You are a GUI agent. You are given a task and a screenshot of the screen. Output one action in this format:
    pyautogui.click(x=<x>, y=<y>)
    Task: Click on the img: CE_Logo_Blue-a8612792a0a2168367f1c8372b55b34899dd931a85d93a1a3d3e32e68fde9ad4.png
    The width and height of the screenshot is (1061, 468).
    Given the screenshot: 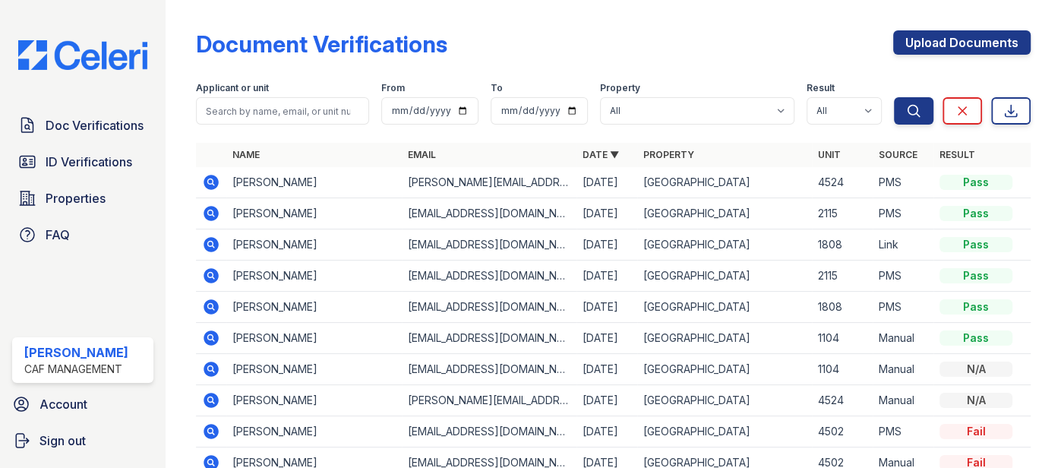 What is the action you would take?
    pyautogui.click(x=83, y=55)
    